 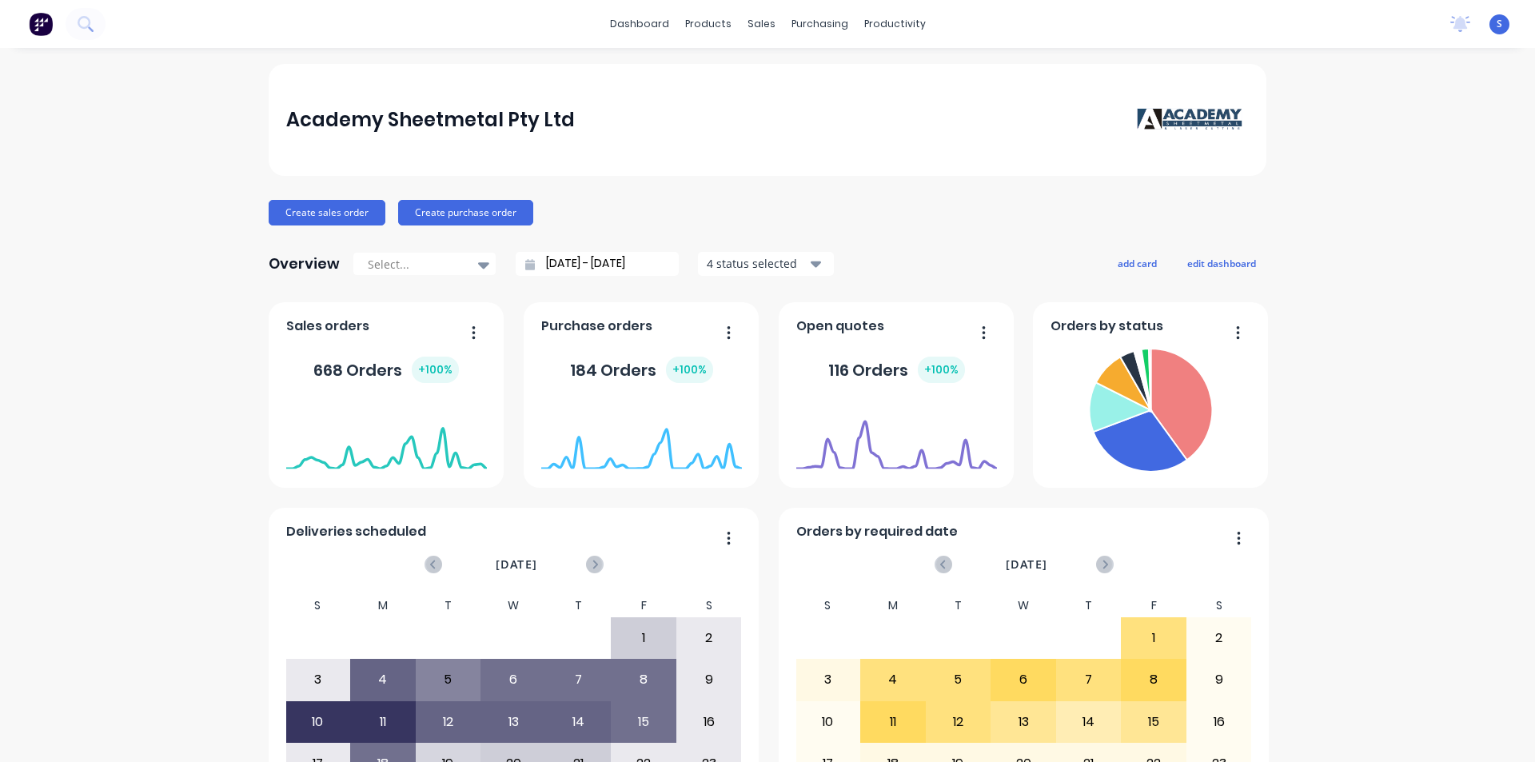 What do you see at coordinates (1222, 263) in the screenshot?
I see `button: edit dashboard` at bounding box center [1222, 263].